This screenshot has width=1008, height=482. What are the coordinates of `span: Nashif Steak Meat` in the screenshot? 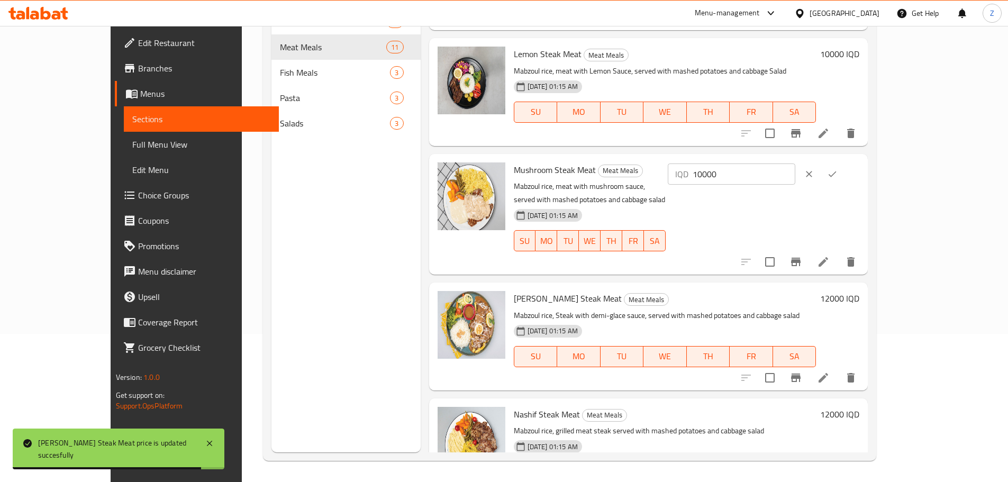 It's located at (546, 414).